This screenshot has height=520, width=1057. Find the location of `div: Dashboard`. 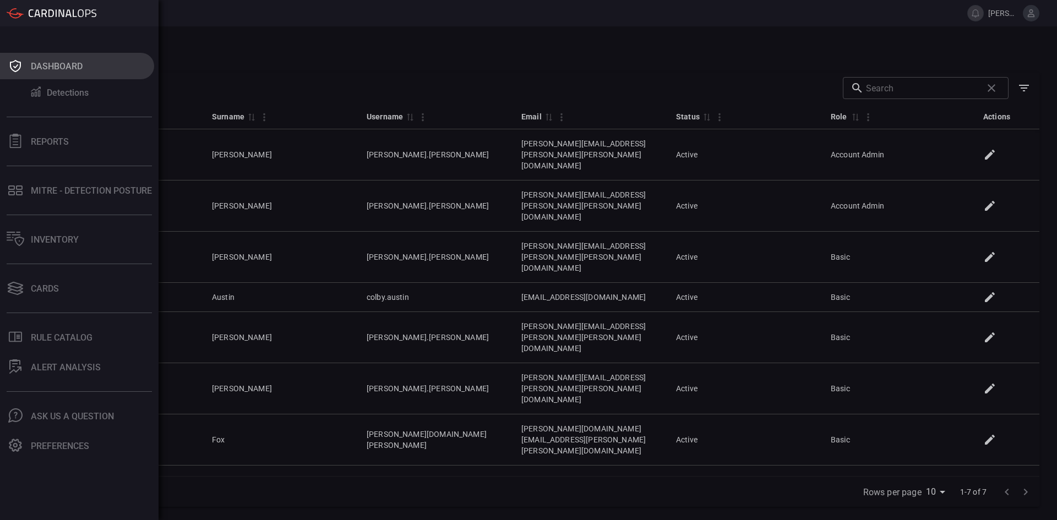

div: Dashboard is located at coordinates (57, 66).